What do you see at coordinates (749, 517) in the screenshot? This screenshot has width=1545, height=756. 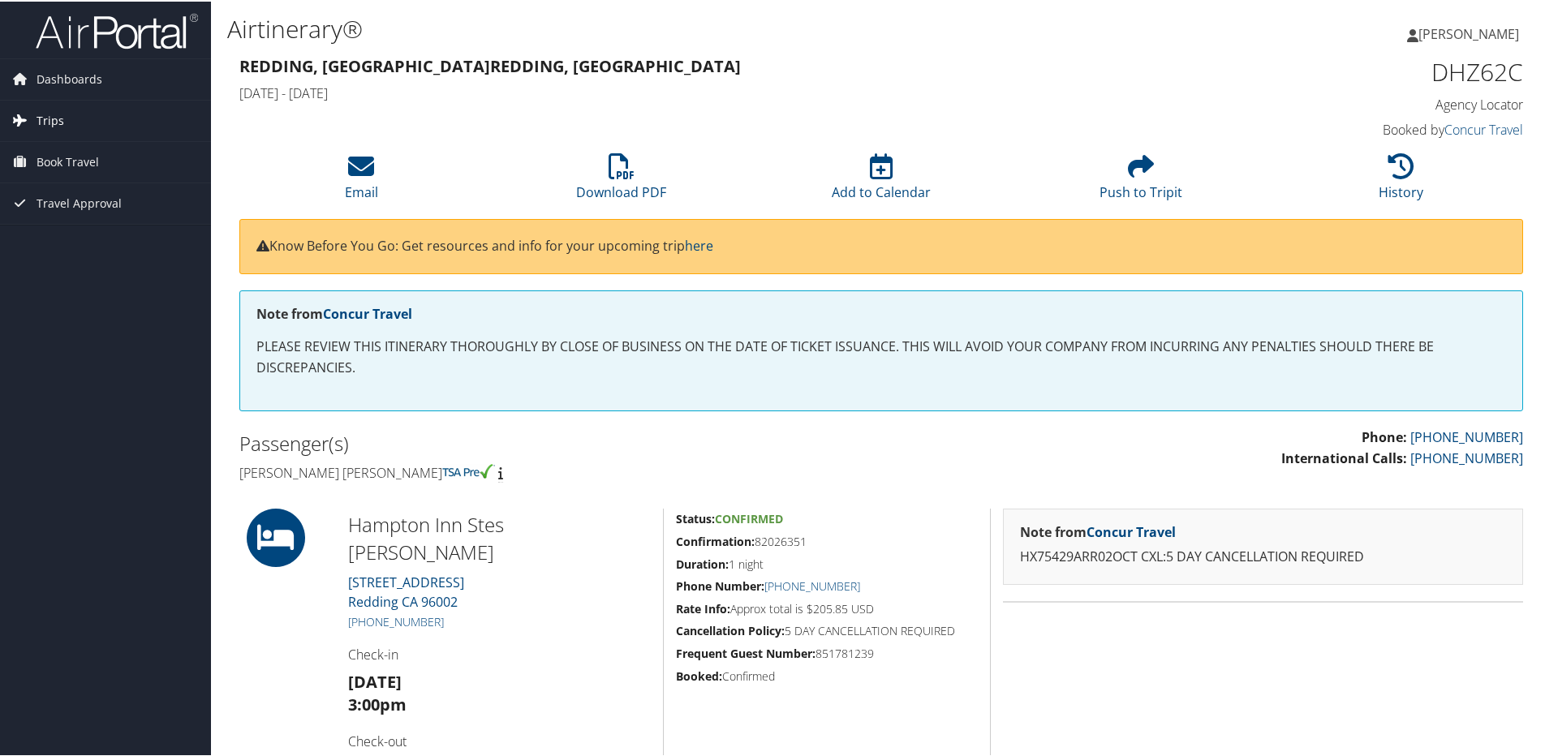 I see `span: Confirmed` at bounding box center [749, 517].